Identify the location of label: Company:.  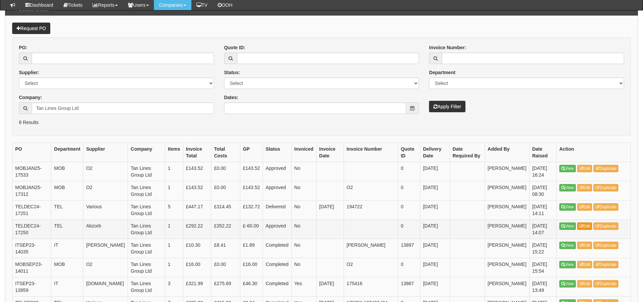
(30, 98).